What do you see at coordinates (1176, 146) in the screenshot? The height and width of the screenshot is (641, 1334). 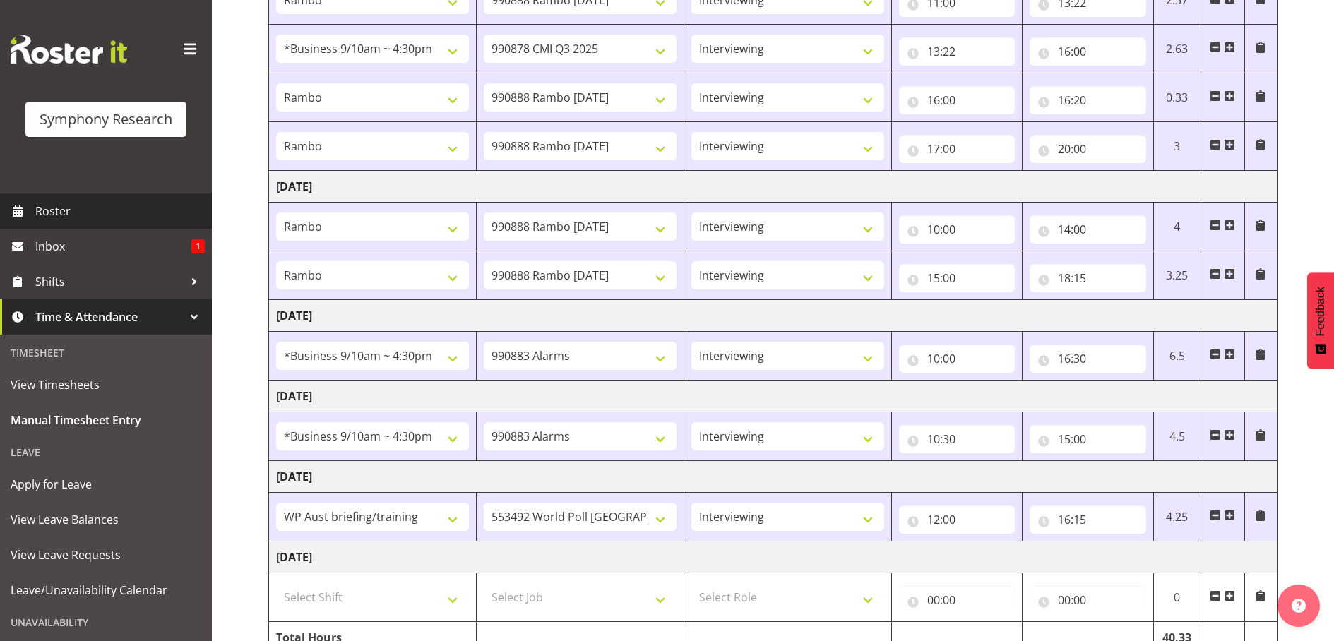 I see `td: 3` at bounding box center [1176, 146].